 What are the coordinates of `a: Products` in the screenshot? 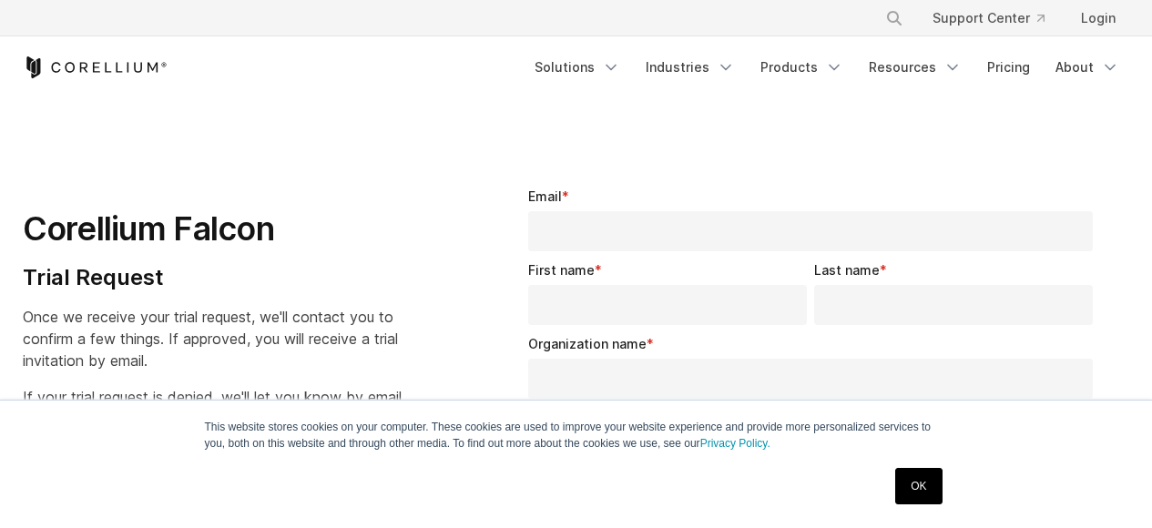 It's located at (801, 67).